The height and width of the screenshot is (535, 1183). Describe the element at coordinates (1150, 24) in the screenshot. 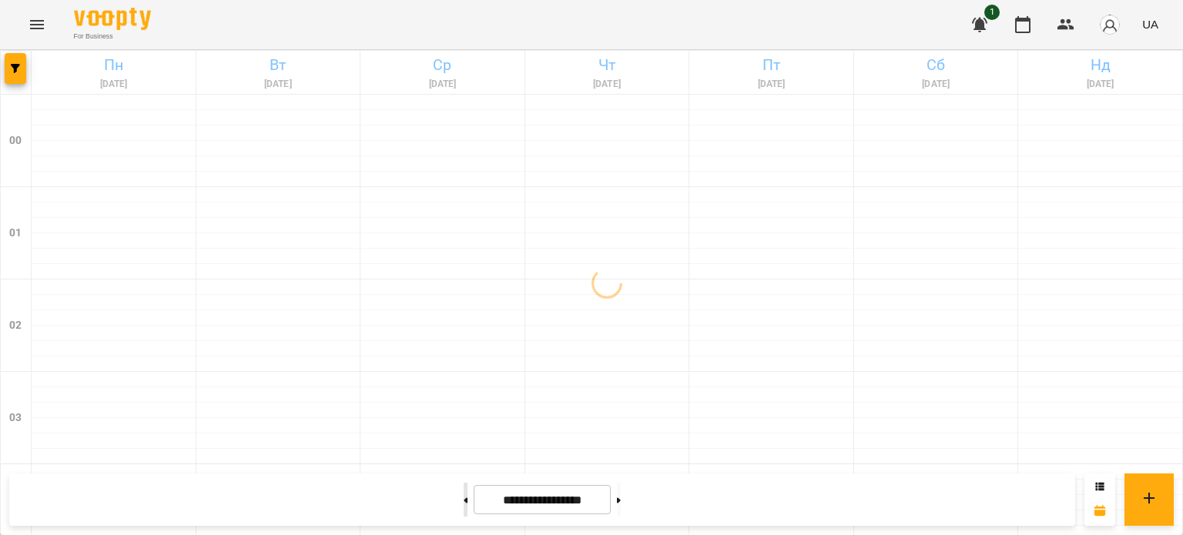

I see `span: UA` at that location.